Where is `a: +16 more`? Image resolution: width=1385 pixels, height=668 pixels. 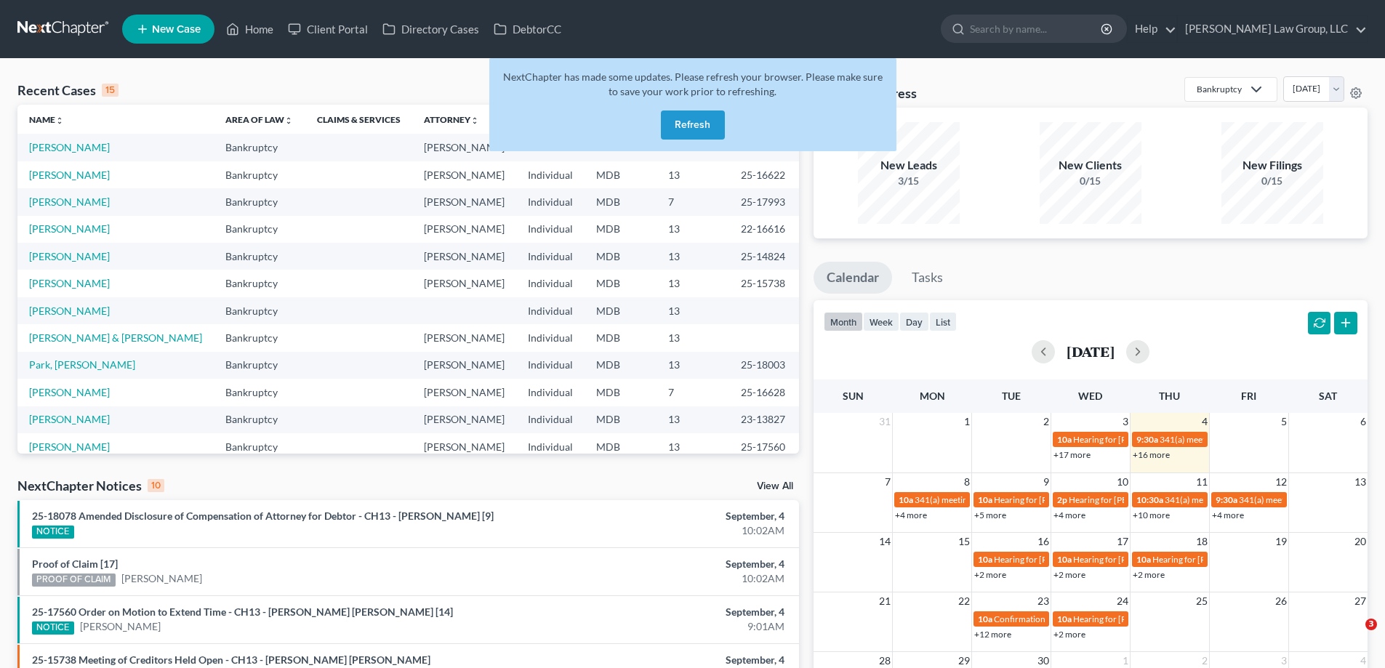
a: +16 more is located at coordinates (1151, 454).